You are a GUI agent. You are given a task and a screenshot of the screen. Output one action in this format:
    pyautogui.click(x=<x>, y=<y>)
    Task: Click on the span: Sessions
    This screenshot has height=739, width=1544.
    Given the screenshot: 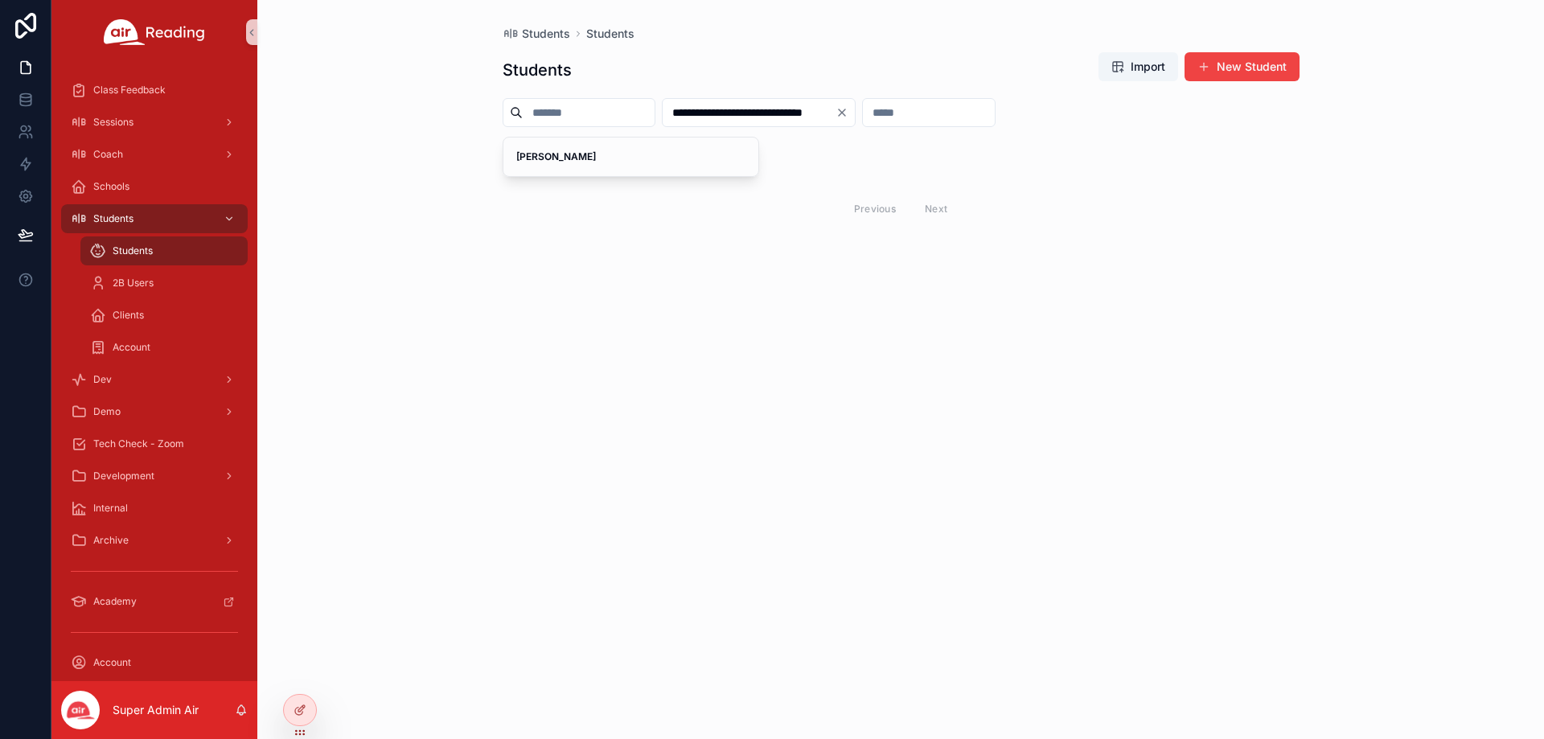 What is the action you would take?
    pyautogui.click(x=113, y=122)
    